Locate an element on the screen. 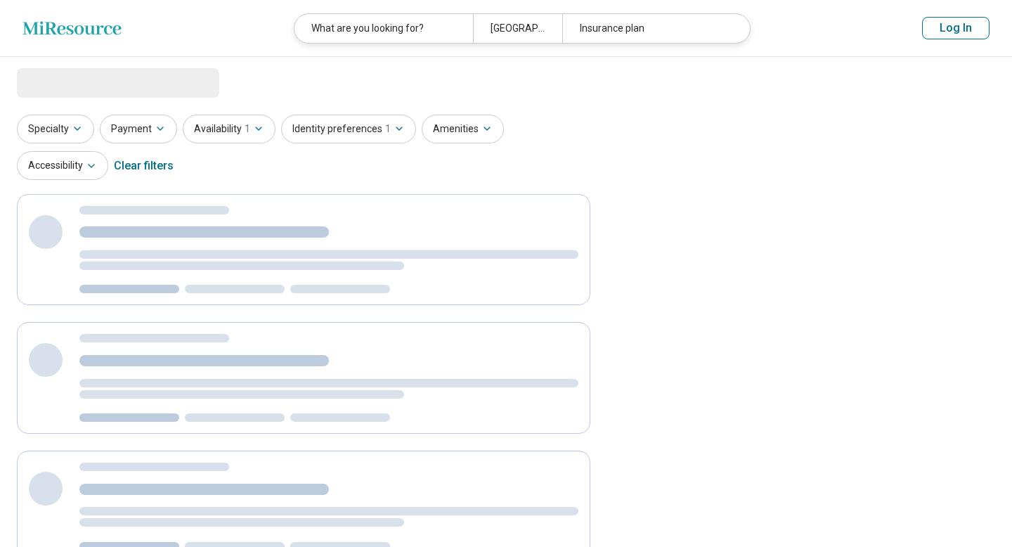 The width and height of the screenshot is (1012, 547). div: Insurance plan is located at coordinates (651, 28).